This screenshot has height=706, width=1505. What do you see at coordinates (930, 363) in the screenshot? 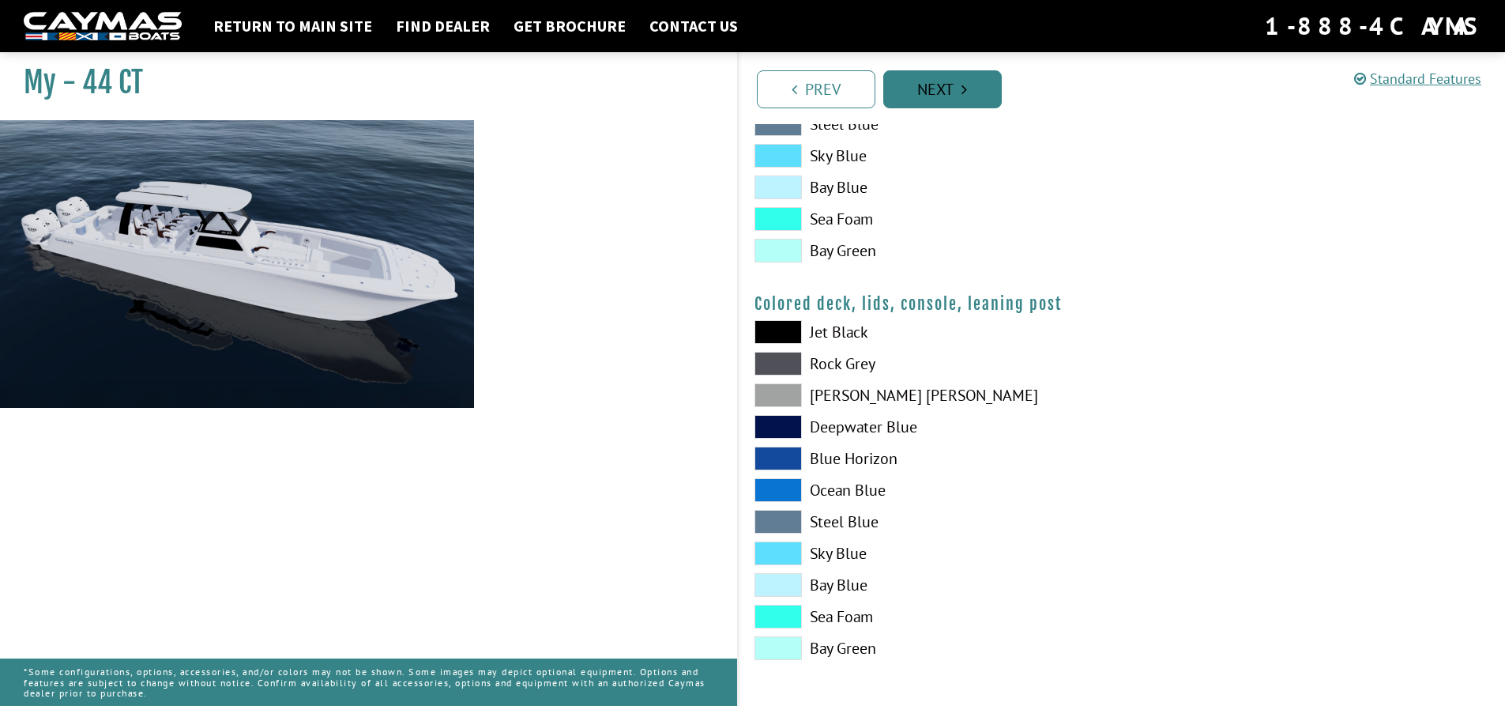
I see `label: Rock Grey` at bounding box center [930, 363].